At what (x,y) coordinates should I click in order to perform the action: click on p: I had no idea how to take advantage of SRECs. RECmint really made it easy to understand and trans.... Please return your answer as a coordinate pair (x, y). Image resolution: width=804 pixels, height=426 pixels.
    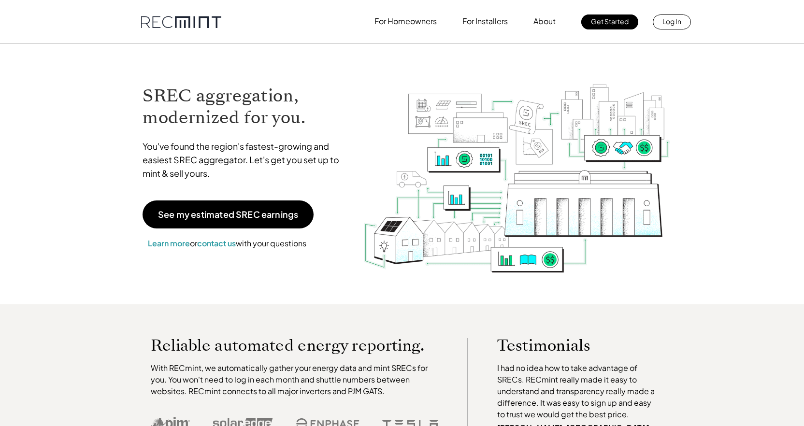
    Looking at the image, I should click on (579, 391).